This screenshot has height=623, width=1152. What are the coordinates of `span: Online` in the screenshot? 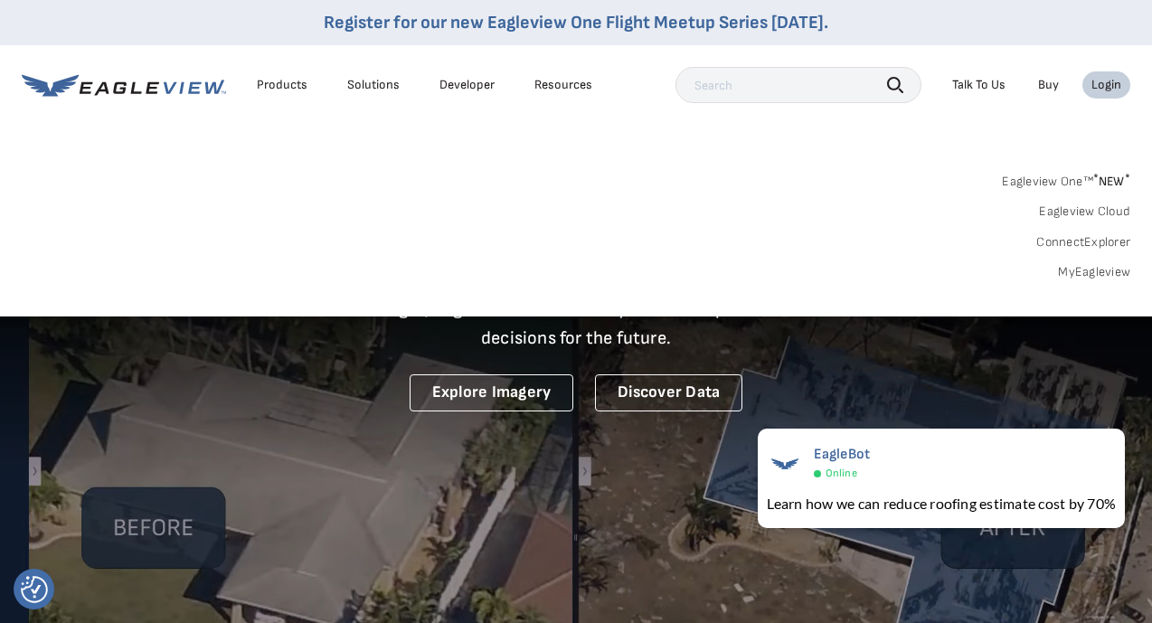 It's located at (841, 473).